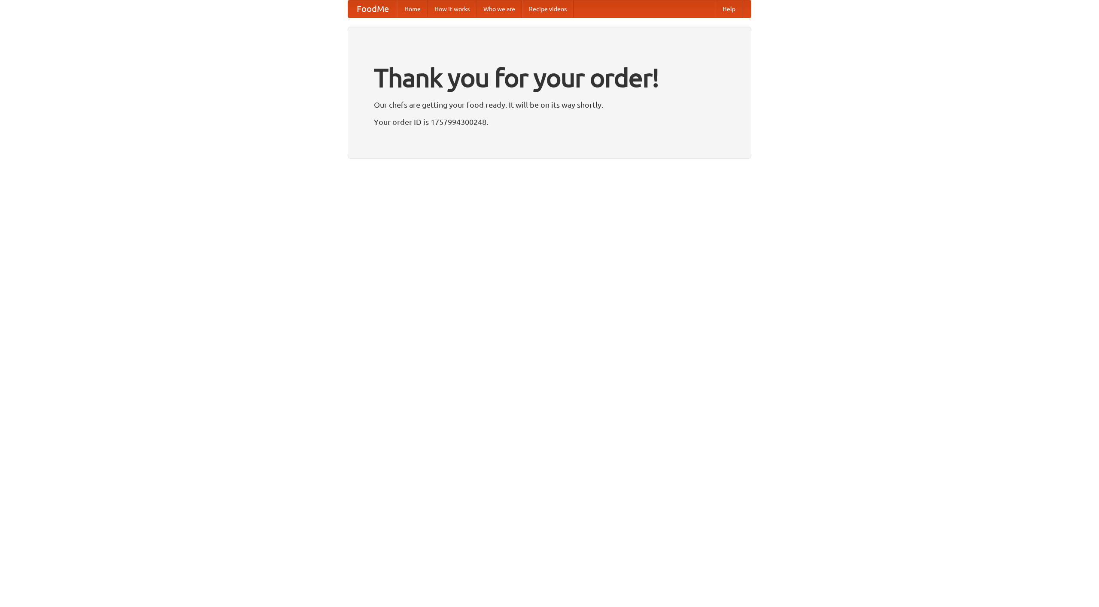  What do you see at coordinates (548, 9) in the screenshot?
I see `a: Recipe videos` at bounding box center [548, 9].